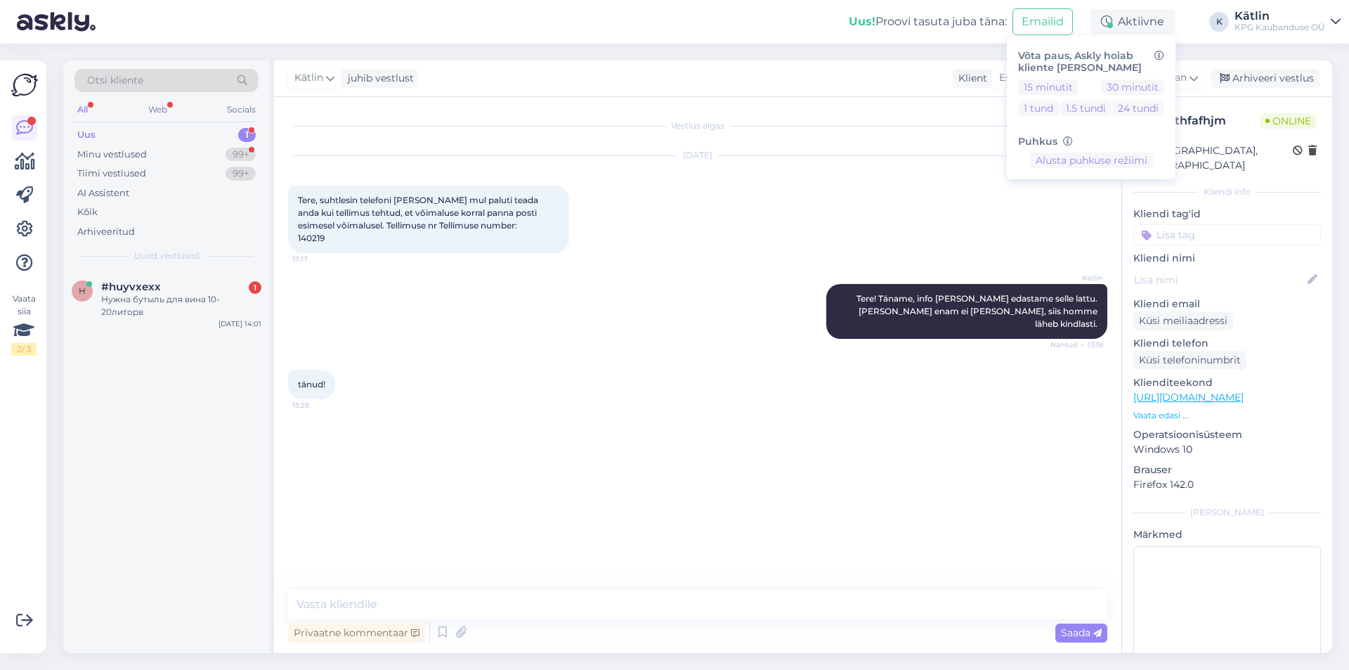 The width and height of the screenshot is (1349, 670). What do you see at coordinates (1190, 360) in the screenshot?
I see `div: Küsi telefoninumbrit` at bounding box center [1190, 360].